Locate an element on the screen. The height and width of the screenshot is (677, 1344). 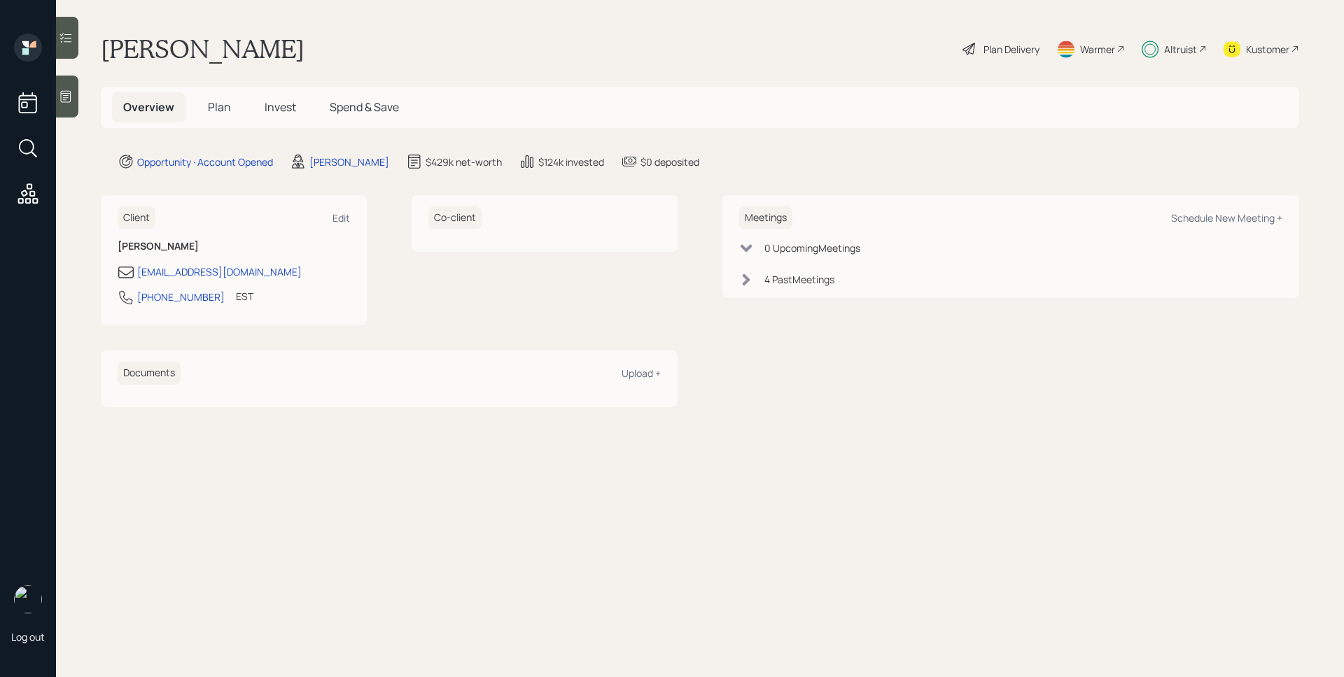
div: Plan Delivery is located at coordinates (1011, 49).